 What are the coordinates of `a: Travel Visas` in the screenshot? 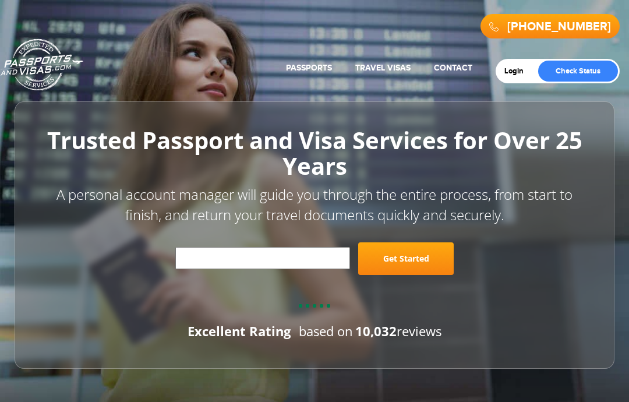 It's located at (383, 68).